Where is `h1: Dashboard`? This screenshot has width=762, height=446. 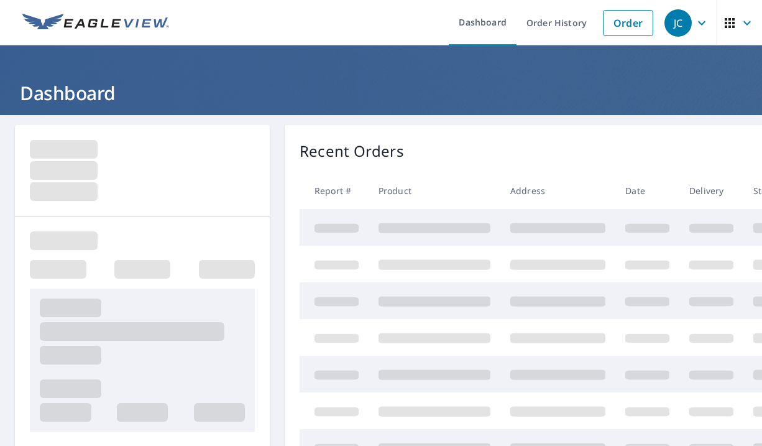
h1: Dashboard is located at coordinates (381, 93).